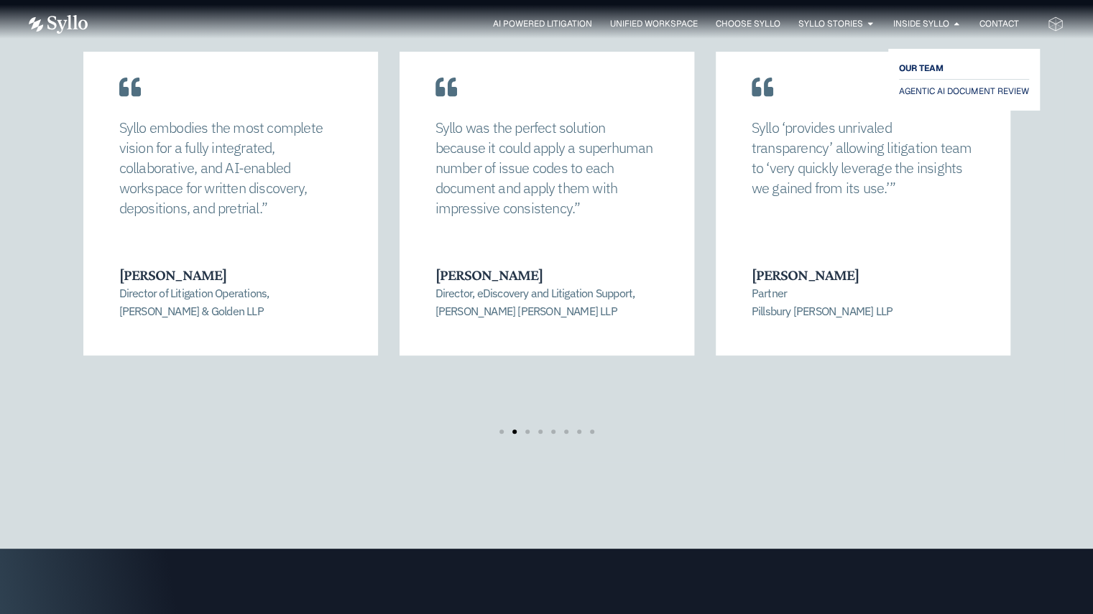  What do you see at coordinates (567, 24) in the screenshot?
I see `nav: Menu` at bounding box center [567, 24].